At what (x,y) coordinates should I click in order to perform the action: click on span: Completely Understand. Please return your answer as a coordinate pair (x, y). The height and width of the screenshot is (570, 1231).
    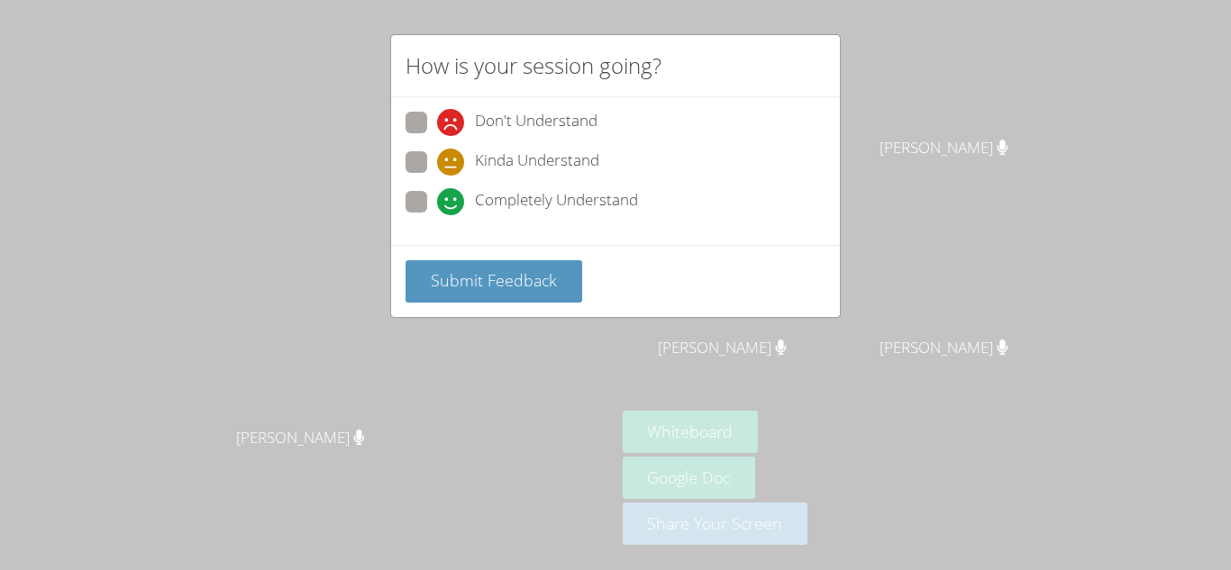
    Looking at the image, I should click on (556, 202).